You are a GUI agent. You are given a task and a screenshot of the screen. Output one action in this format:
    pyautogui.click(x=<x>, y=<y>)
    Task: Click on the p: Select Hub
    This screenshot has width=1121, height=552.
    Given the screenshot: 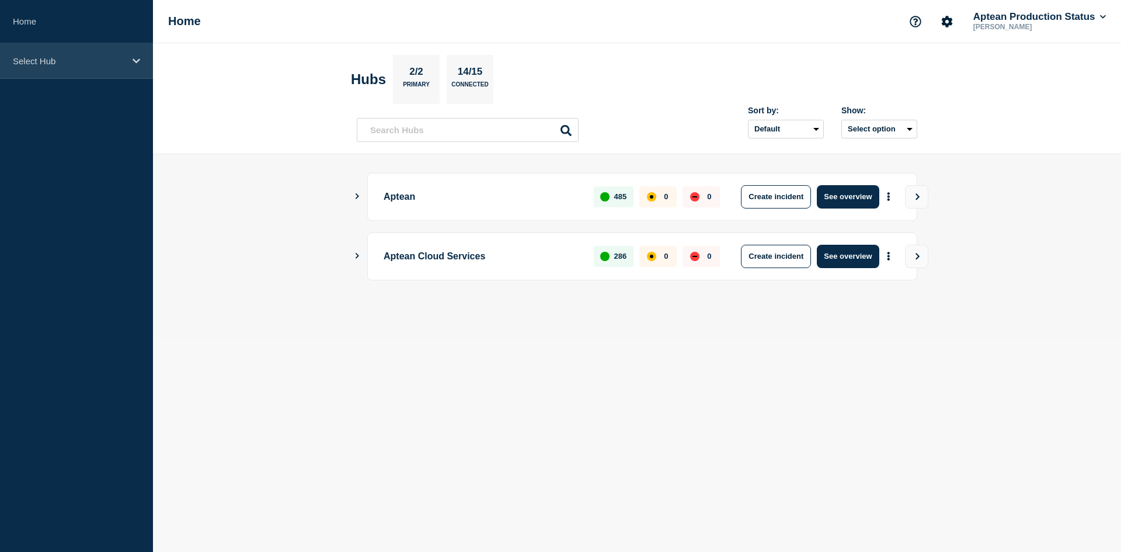 What is the action you would take?
    pyautogui.click(x=69, y=61)
    